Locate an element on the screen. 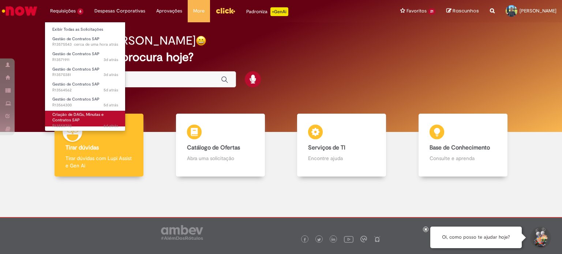 This screenshot has height=254, width=562. button: Iniciar Conversa de Suporte is located at coordinates (540, 238).